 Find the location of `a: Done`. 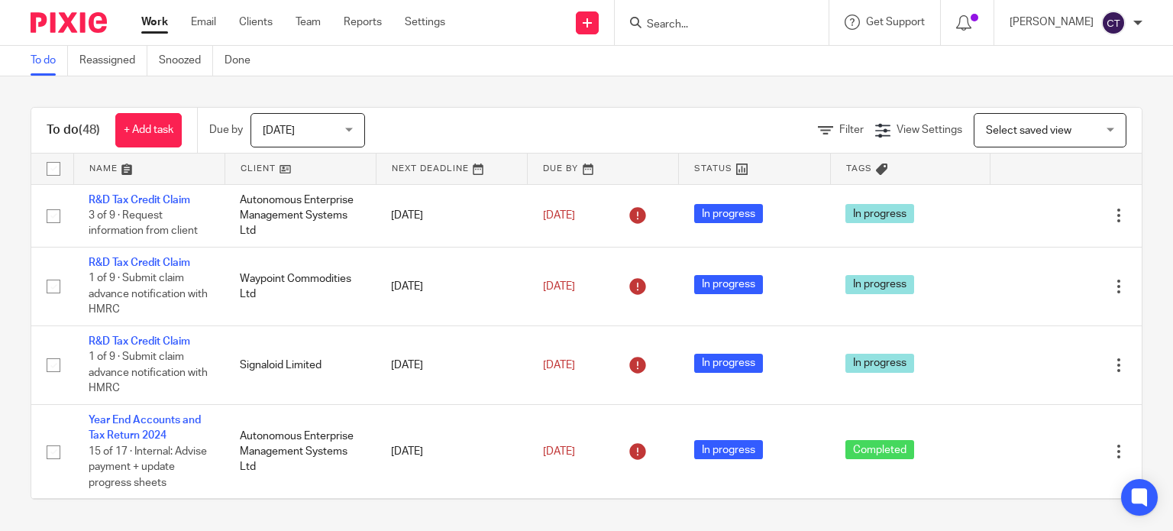

a: Done is located at coordinates (243, 60).